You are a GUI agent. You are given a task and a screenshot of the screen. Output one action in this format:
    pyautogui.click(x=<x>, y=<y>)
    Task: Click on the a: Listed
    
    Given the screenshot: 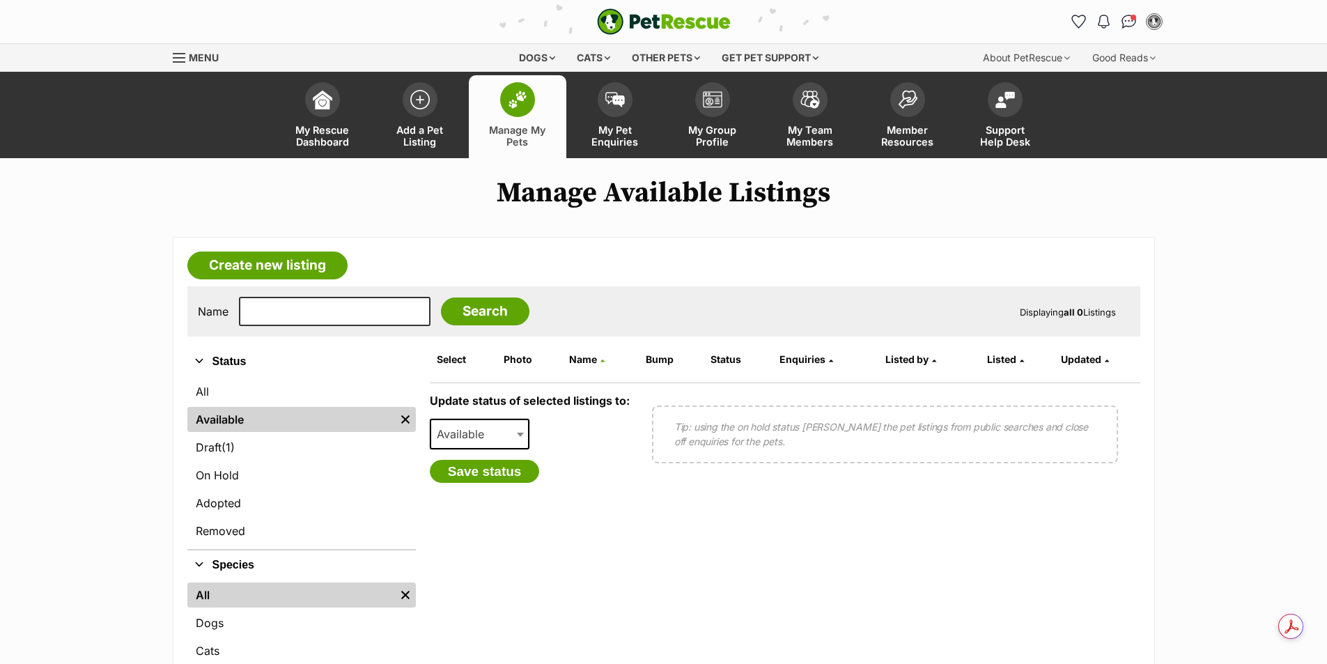 What is the action you would take?
    pyautogui.click(x=1005, y=359)
    